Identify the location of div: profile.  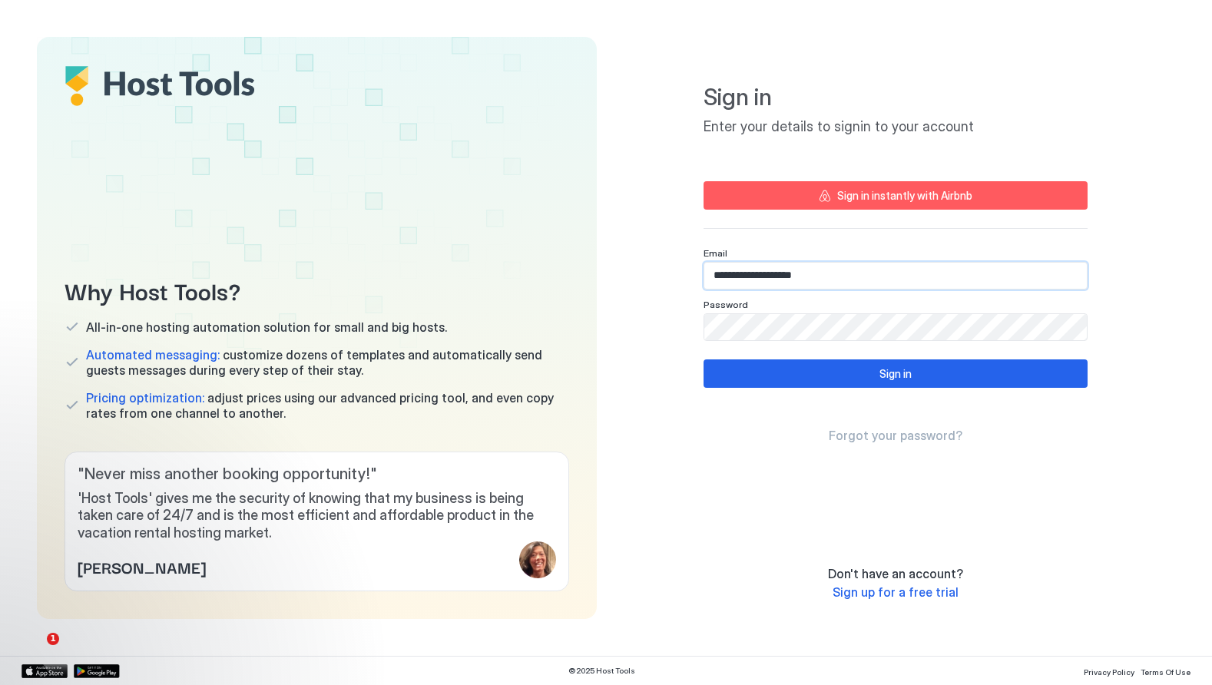
(538, 560).